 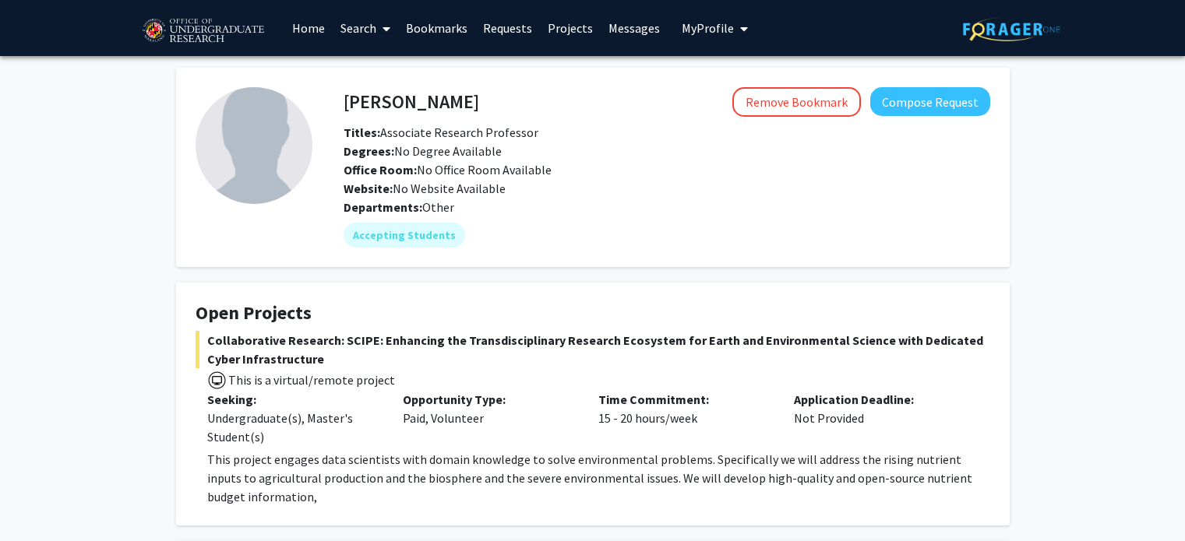 I want to click on a: Projects, so click(x=570, y=28).